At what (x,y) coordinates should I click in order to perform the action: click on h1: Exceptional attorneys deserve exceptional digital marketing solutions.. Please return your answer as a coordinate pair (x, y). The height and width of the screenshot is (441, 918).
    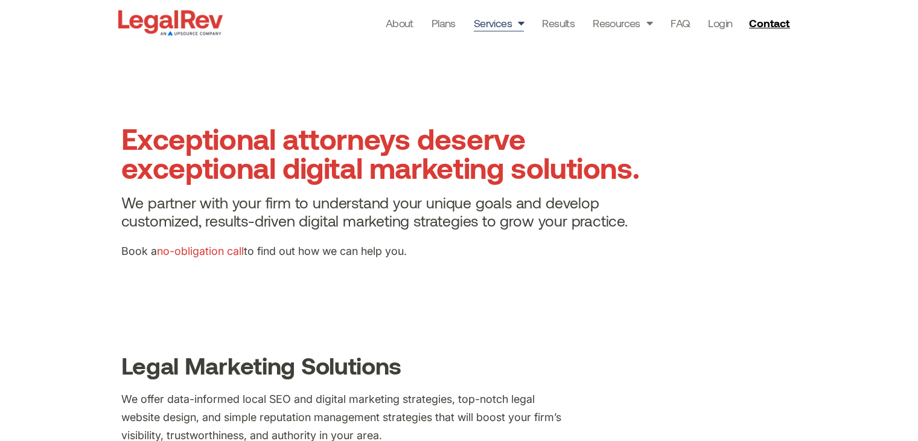
    Looking at the image, I should click on (391, 153).